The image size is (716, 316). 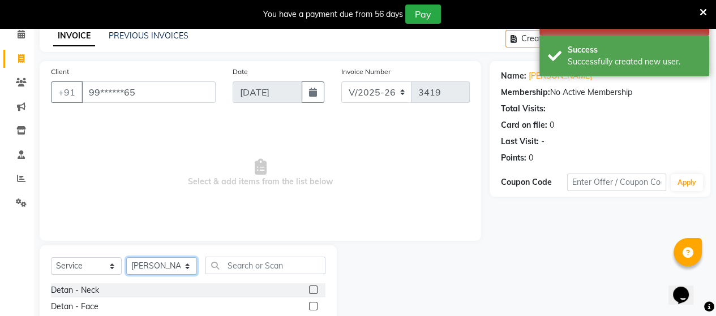 I want to click on div: You have a payment due from 56 days, so click(x=333, y=14).